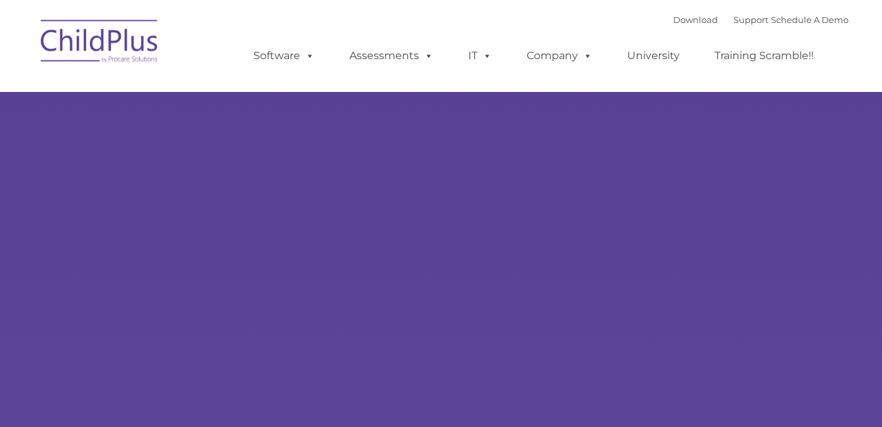 The image size is (882, 427). What do you see at coordinates (695, 20) in the screenshot?
I see `a: Download` at bounding box center [695, 20].